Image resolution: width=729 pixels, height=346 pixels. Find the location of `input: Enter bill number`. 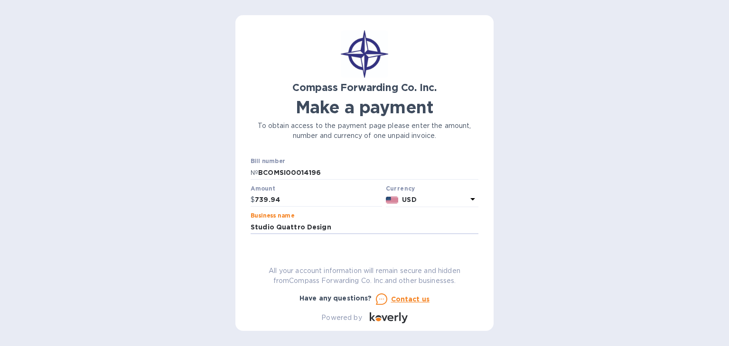

input: Enter bill number is located at coordinates (368, 173).